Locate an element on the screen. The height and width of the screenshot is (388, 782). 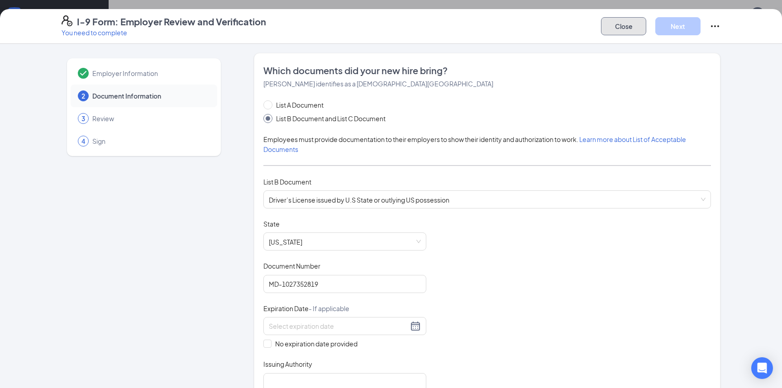
div: Open Intercom Messenger is located at coordinates (762, 368).